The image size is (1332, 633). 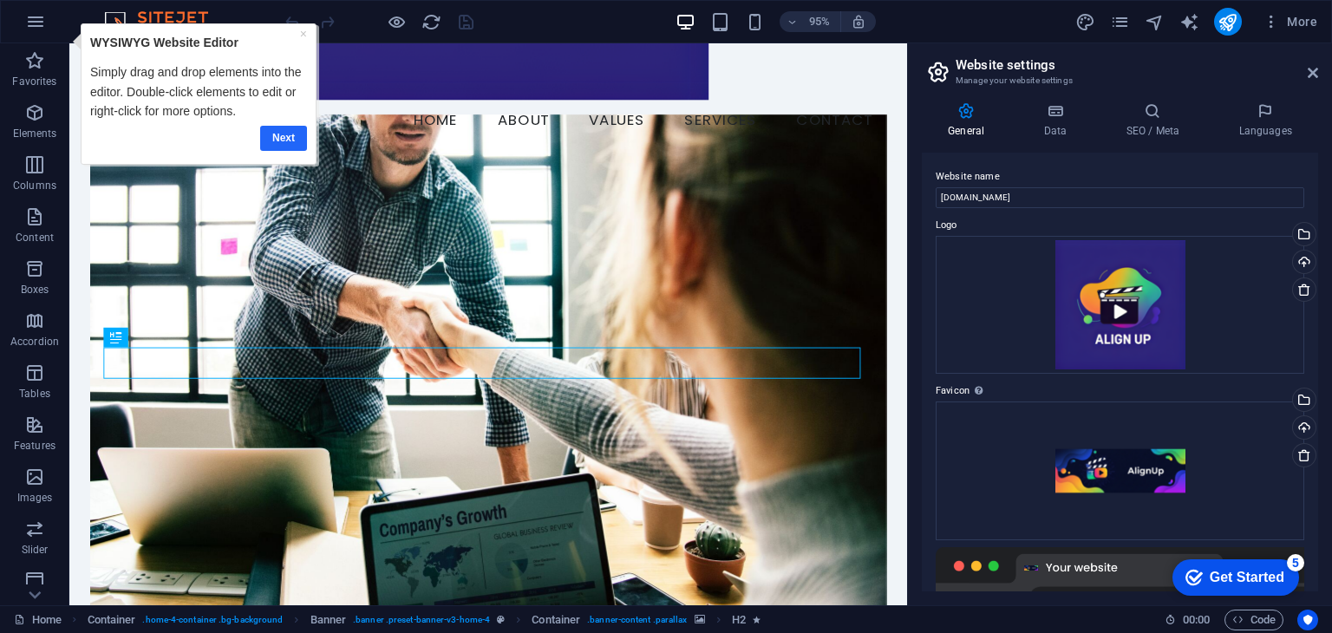 I want to click on p: Tables, so click(x=35, y=394).